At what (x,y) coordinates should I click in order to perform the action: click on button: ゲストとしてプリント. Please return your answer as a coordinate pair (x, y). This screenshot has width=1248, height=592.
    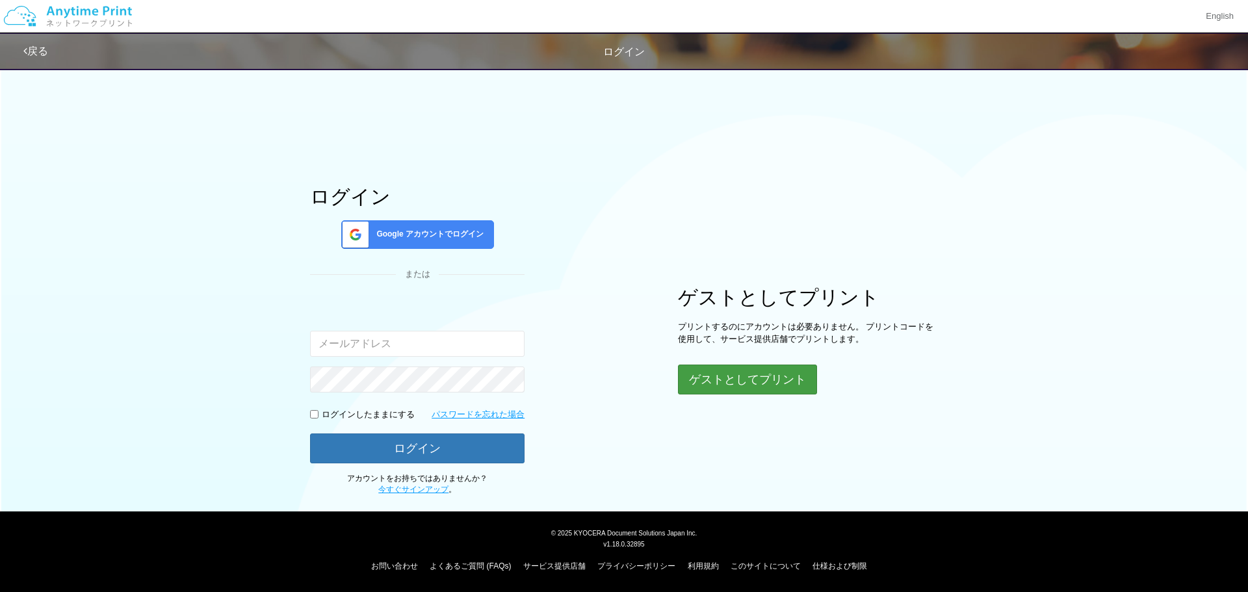
    Looking at the image, I should click on (747, 380).